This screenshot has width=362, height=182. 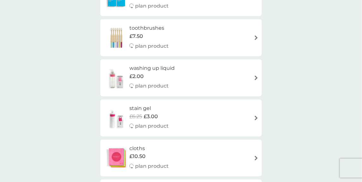 I want to click on span: £2.00, so click(x=137, y=77).